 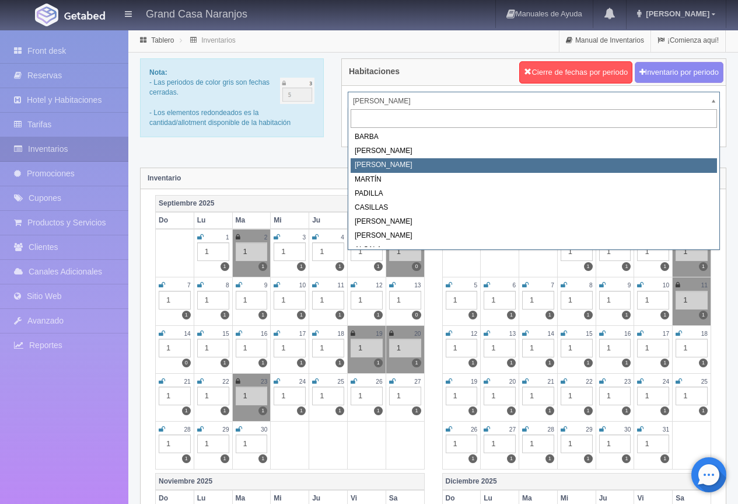 I want to click on div: ALCALA, so click(x=534, y=250).